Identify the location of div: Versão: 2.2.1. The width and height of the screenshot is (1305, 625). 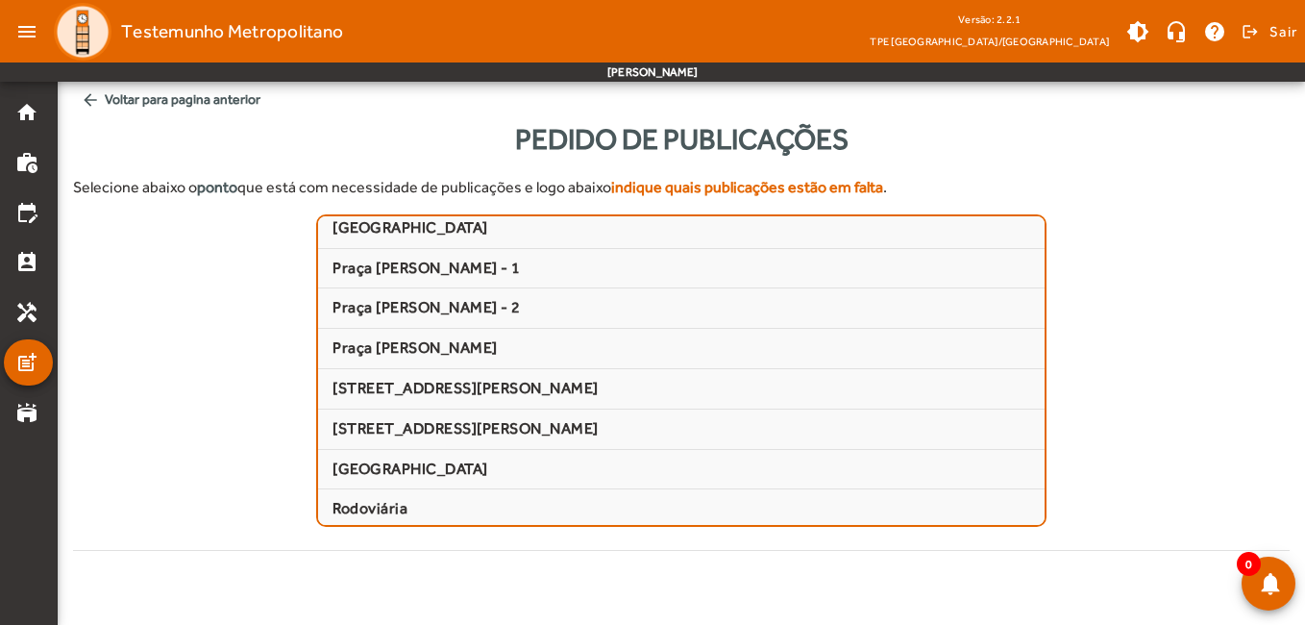
(989, 19).